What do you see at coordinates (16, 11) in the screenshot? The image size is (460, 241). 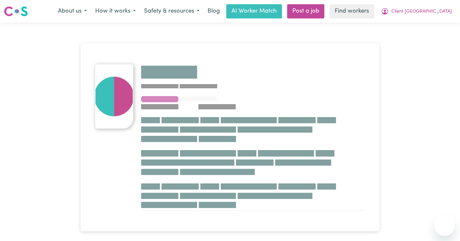 I see `a: Careseekers logo` at bounding box center [16, 11].